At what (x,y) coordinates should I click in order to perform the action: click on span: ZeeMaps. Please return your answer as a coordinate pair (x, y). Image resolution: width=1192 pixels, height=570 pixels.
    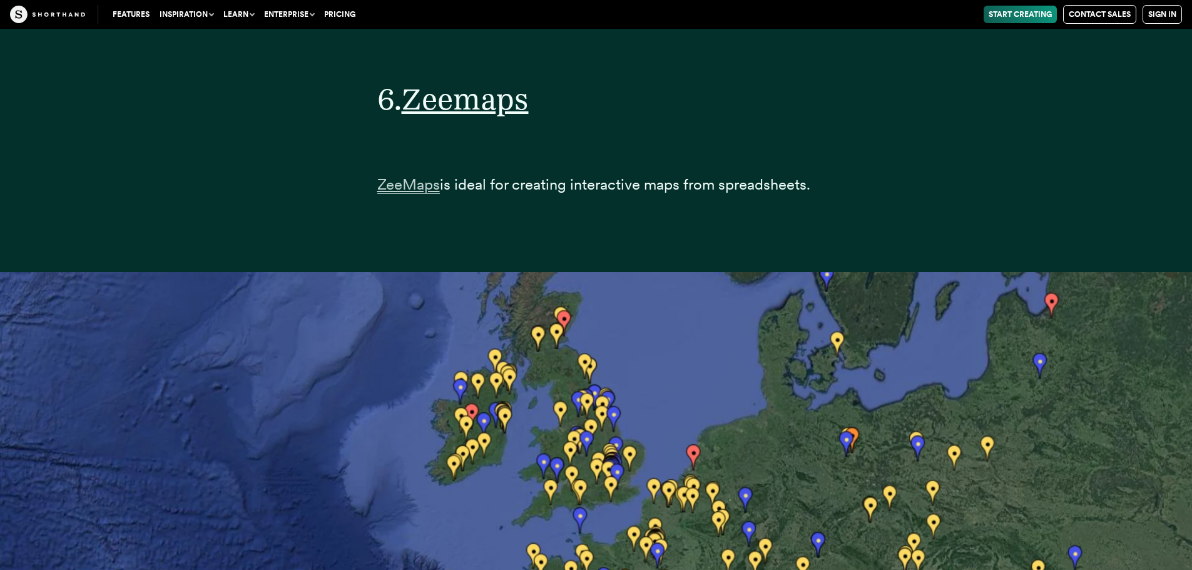
    Looking at the image, I should click on (408, 185).